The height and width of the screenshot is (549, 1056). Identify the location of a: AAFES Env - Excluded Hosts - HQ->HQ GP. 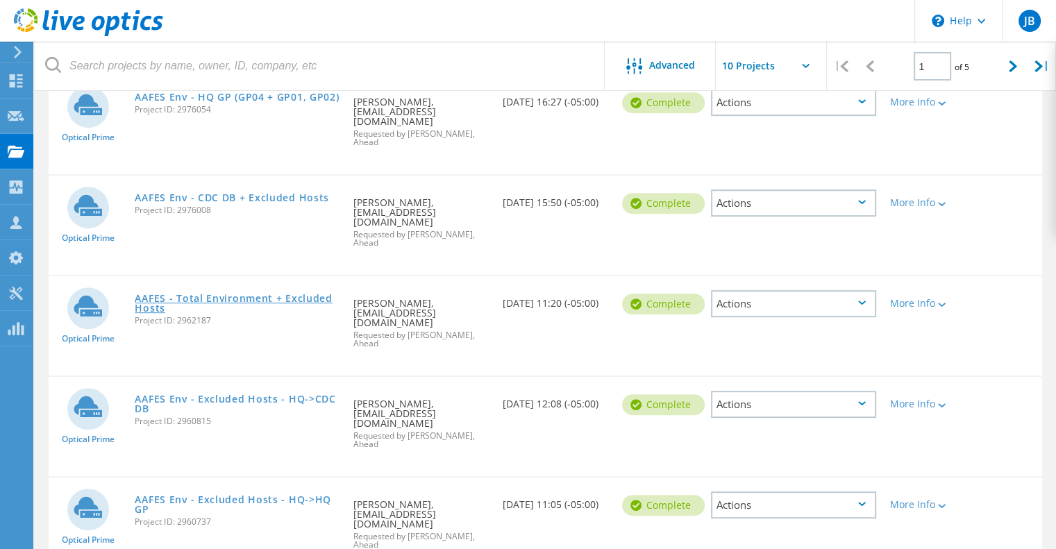
(237, 505).